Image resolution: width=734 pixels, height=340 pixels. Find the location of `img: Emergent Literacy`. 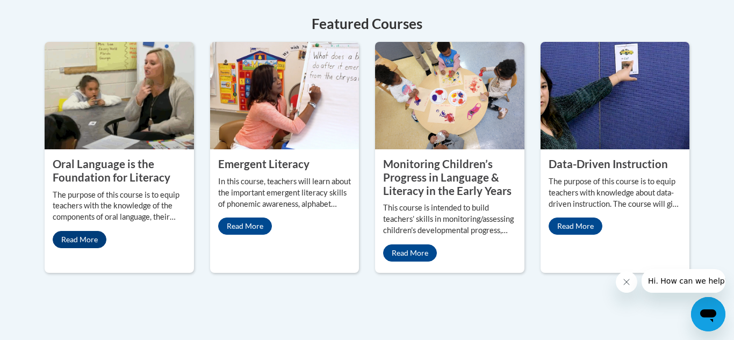

img: Emergent Literacy is located at coordinates (285, 96).